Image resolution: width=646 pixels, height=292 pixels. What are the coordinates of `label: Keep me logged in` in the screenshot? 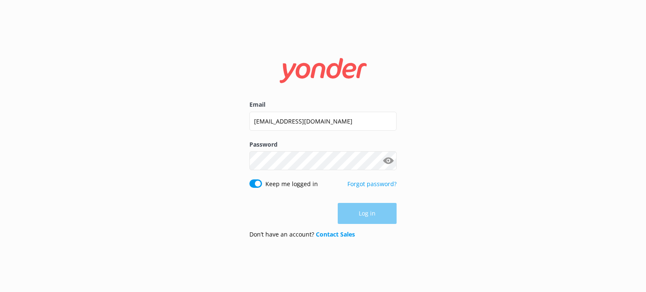 It's located at (291, 184).